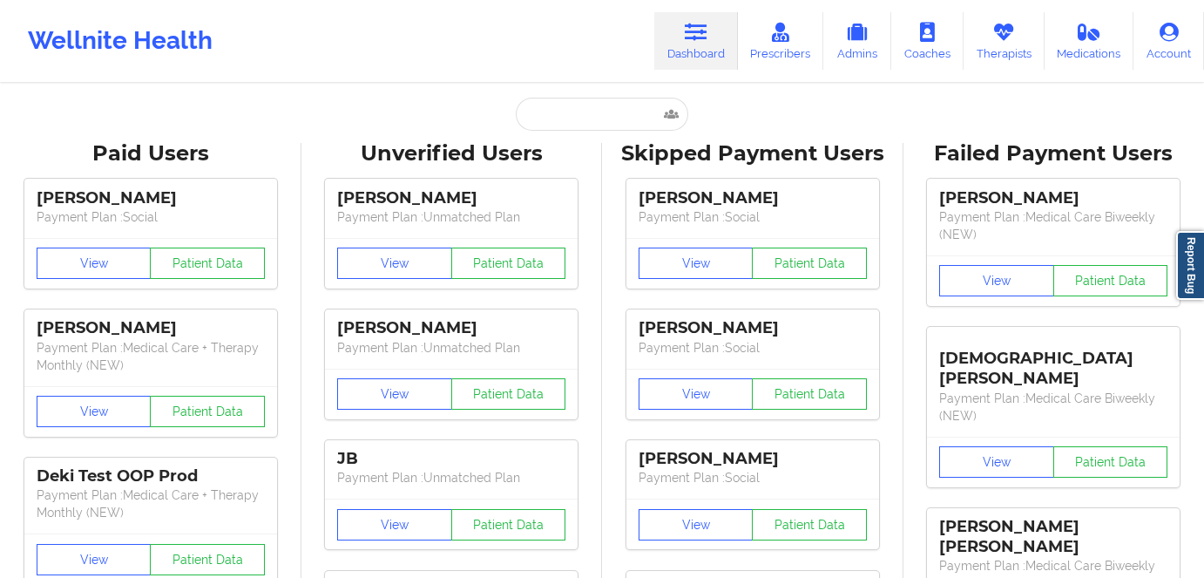  What do you see at coordinates (857, 41) in the screenshot?
I see `a: Admins` at bounding box center [857, 41].